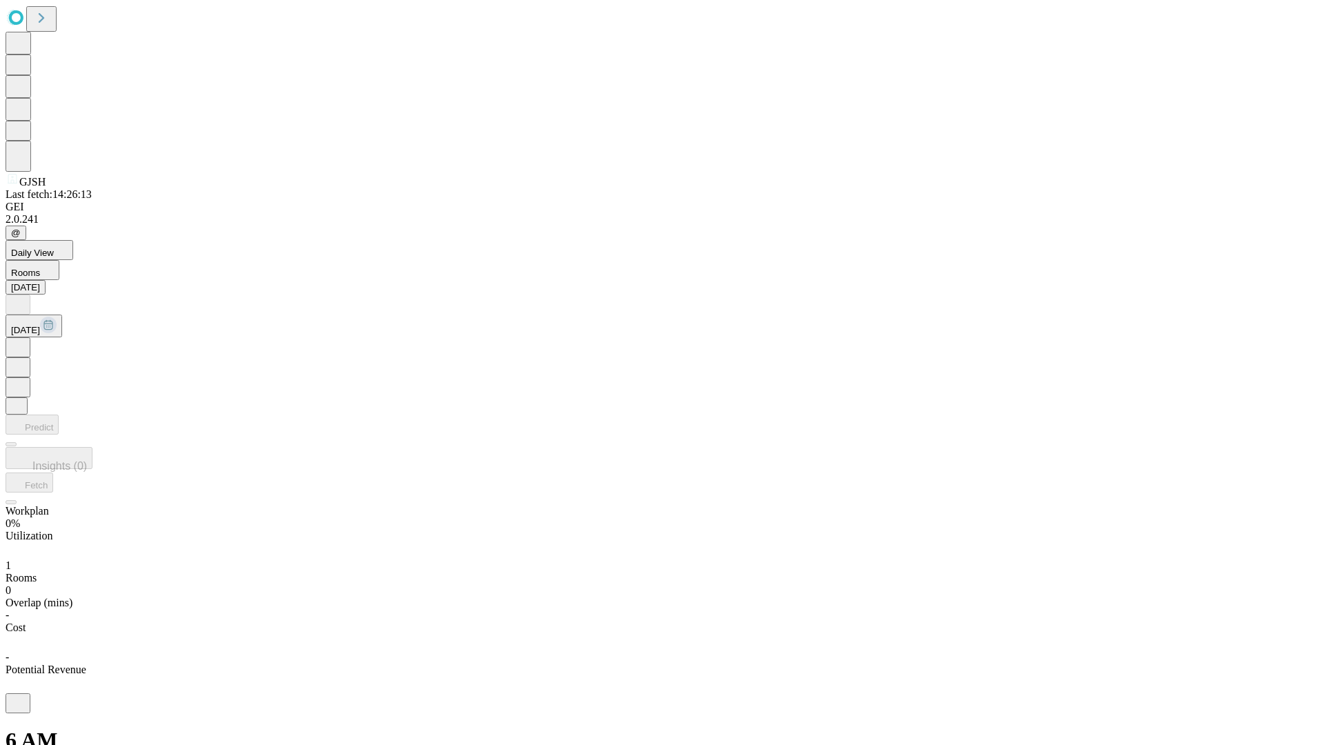 The height and width of the screenshot is (745, 1325). I want to click on span: Last fetch: 14:26:13, so click(48, 194).